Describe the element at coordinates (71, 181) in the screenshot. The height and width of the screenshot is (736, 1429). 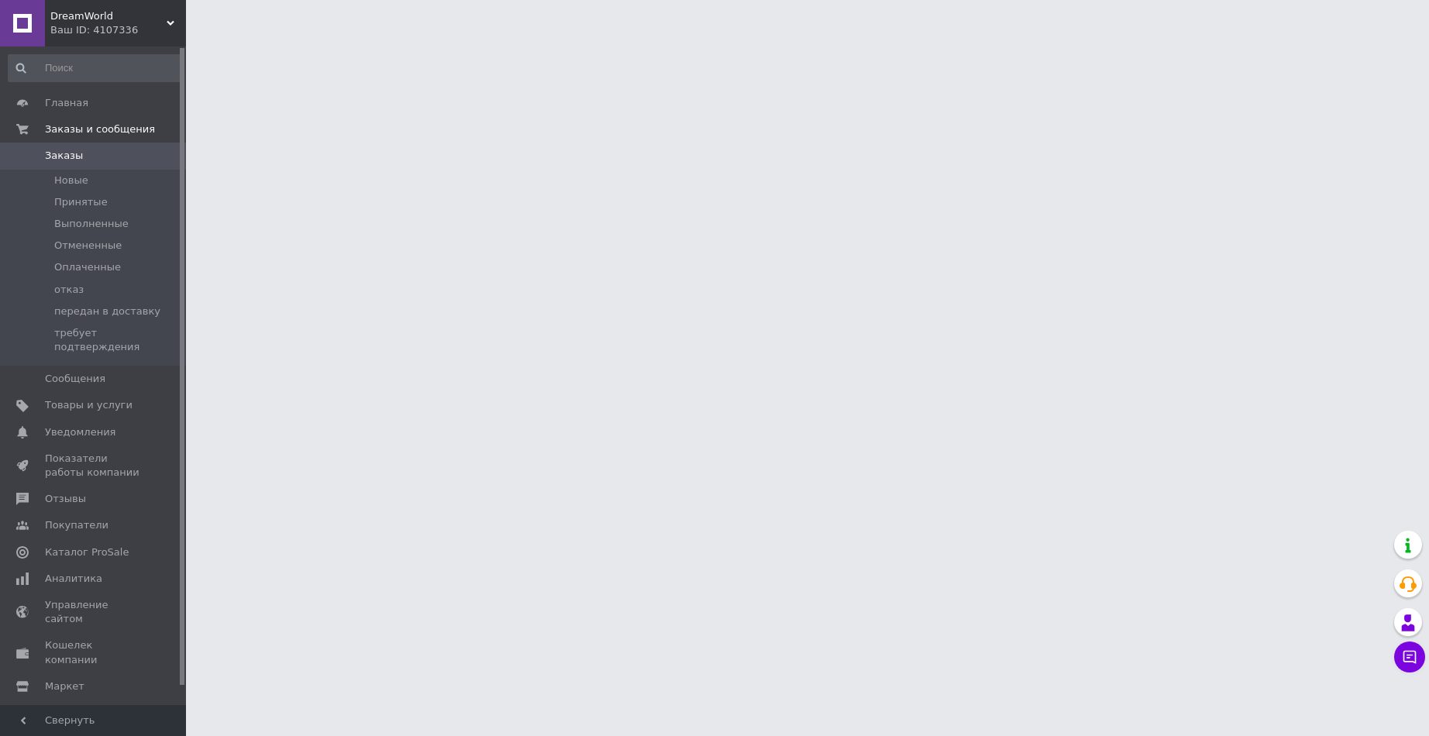
I see `span: Новые` at that location.